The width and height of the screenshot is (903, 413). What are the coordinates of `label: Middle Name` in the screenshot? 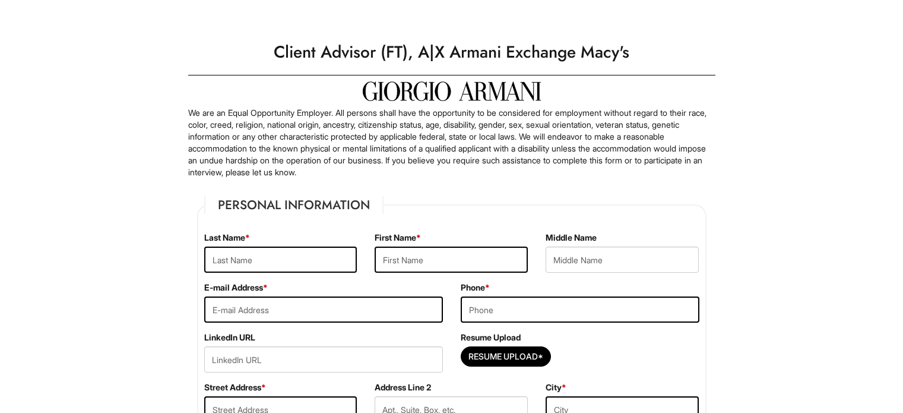 It's located at (571, 237).